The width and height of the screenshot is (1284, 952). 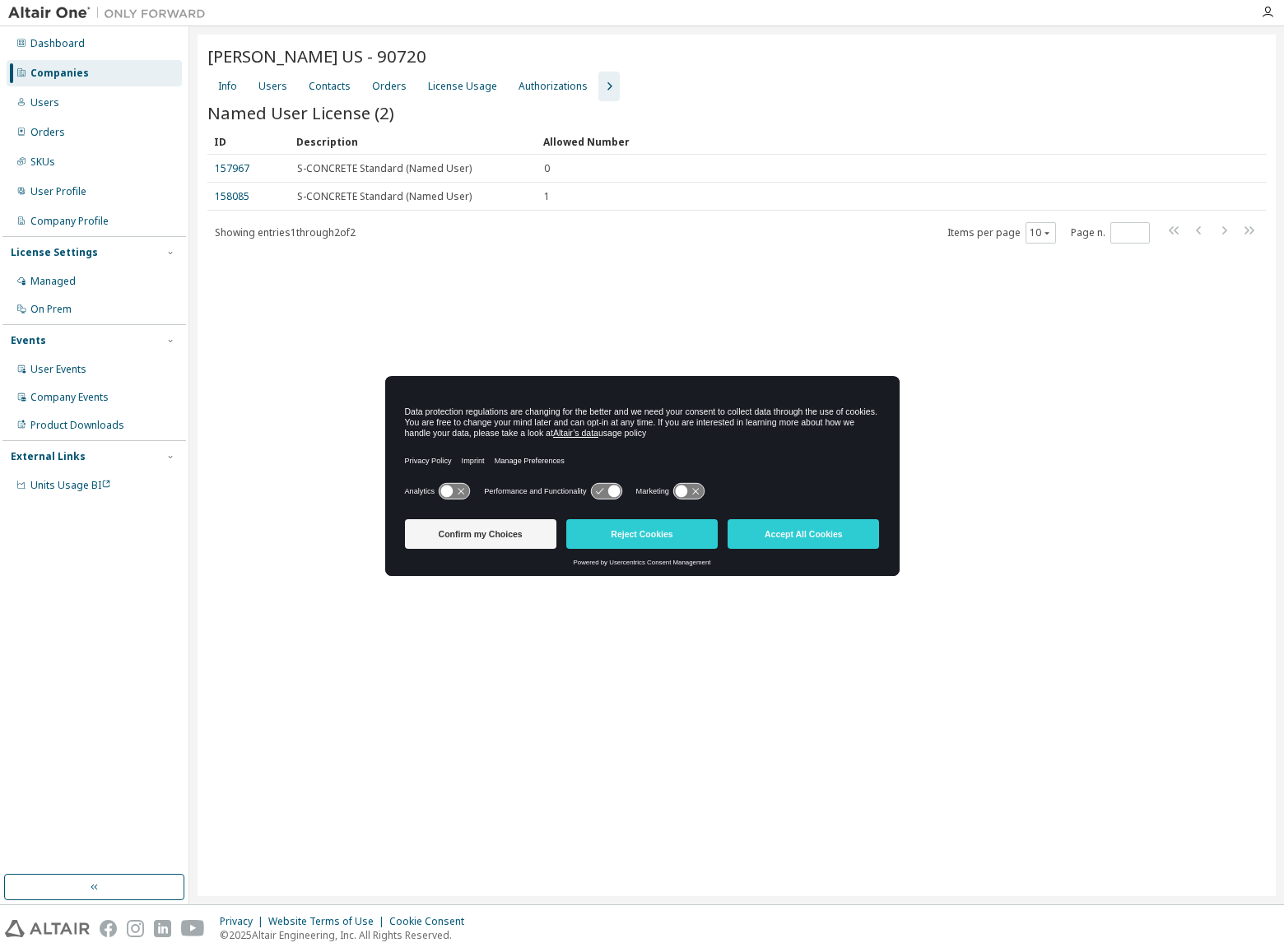 I want to click on img: altair_logo.svg, so click(x=47, y=928).